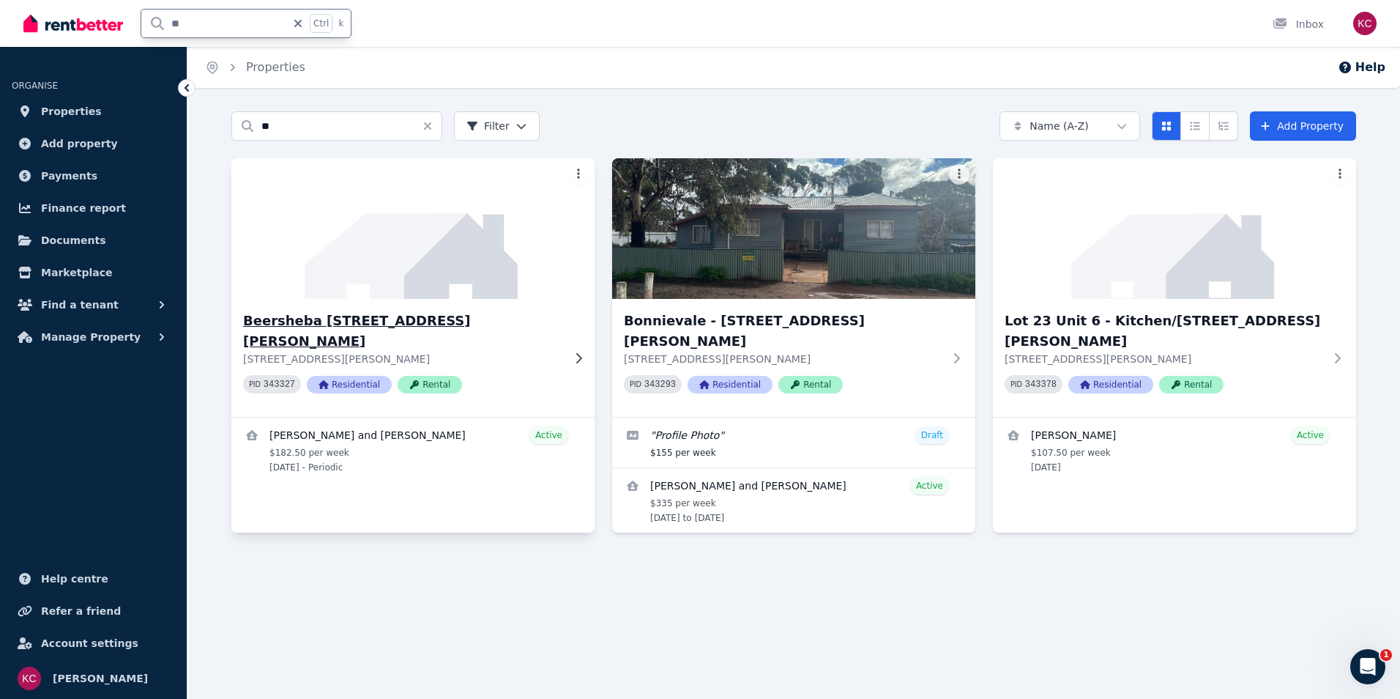  Describe the element at coordinates (497, 126) in the screenshot. I see `button: Filter` at that location.